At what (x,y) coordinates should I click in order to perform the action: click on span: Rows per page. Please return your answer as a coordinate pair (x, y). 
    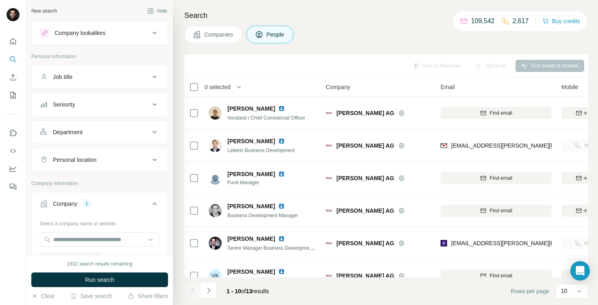
    Looking at the image, I should click on (530, 291).